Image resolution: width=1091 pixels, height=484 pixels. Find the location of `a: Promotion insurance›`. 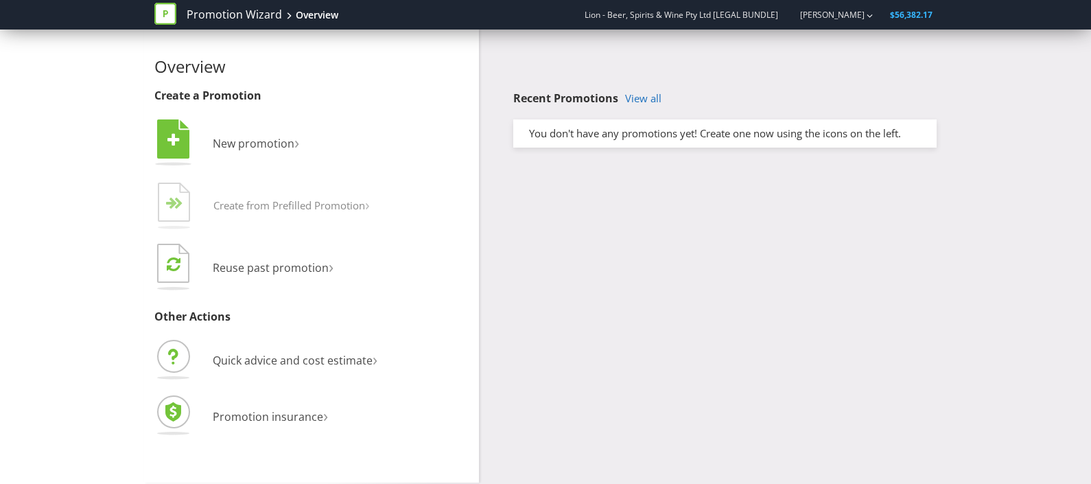

a: Promotion insurance› is located at coordinates (241, 417).